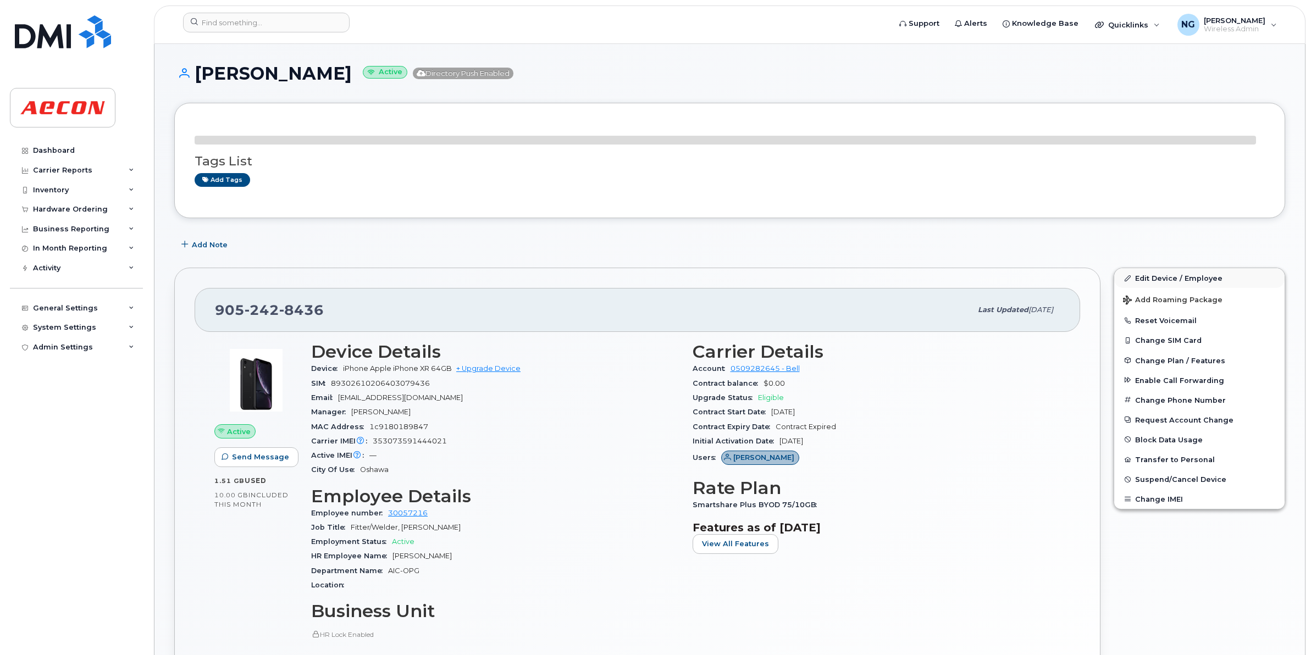 Image resolution: width=1311 pixels, height=655 pixels. What do you see at coordinates (340, 427) in the screenshot?
I see `span: MAC Address` at bounding box center [340, 427].